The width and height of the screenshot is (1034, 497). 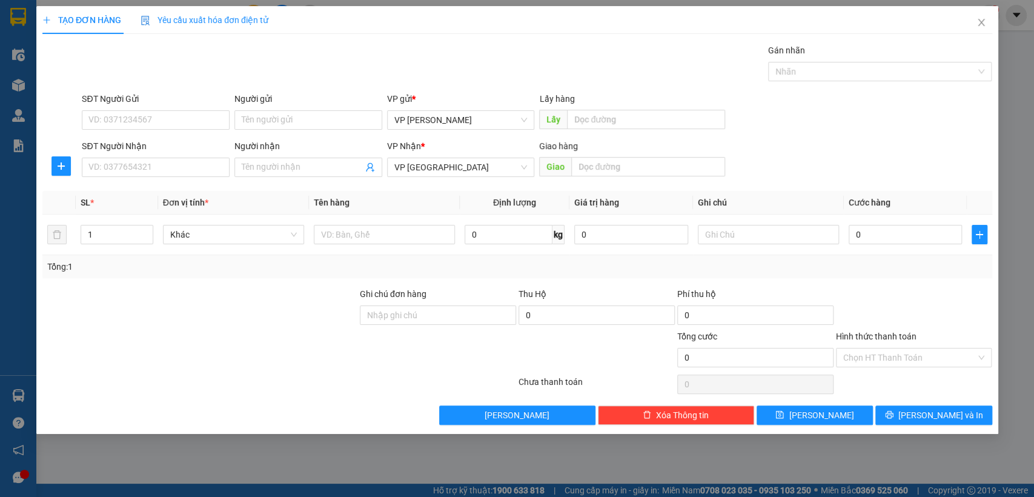 I want to click on span: Định lượng, so click(x=515, y=202).